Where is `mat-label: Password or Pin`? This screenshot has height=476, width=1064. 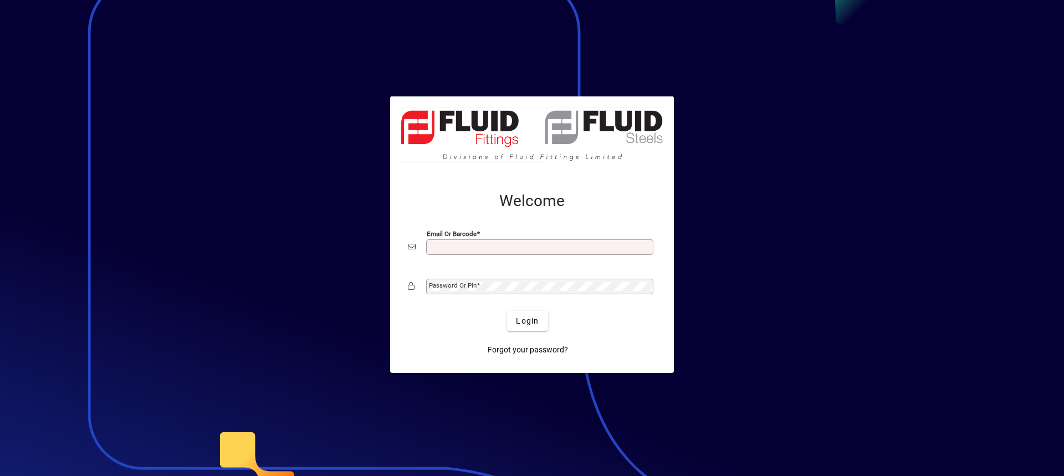 mat-label: Password or Pin is located at coordinates (453, 286).